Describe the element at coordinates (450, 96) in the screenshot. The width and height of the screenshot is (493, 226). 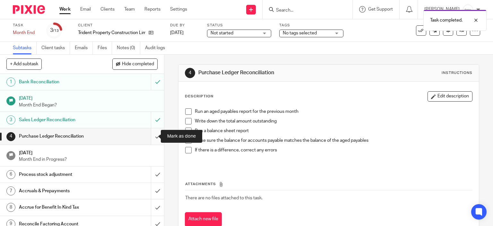
I see `button: Edit description` at that location.